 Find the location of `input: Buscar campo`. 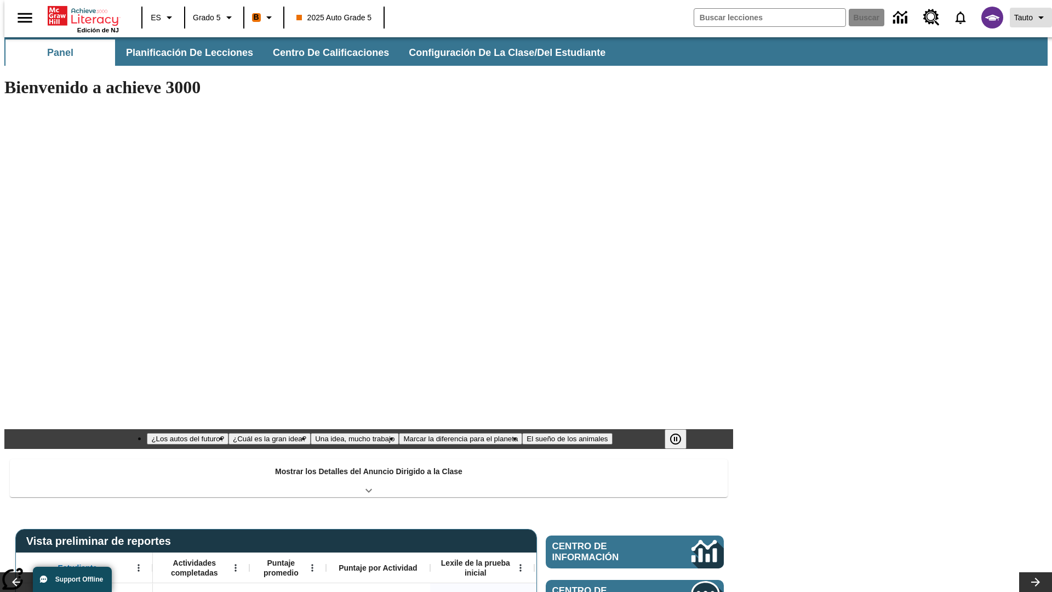

input: Buscar campo is located at coordinates (770, 18).